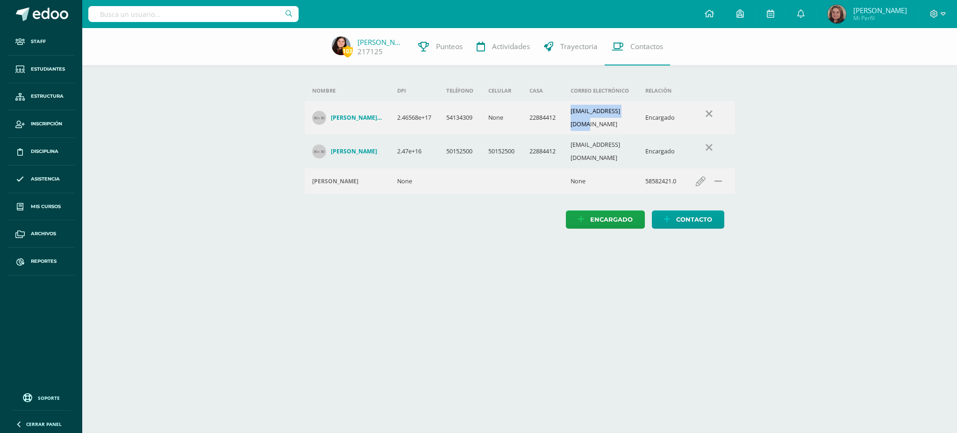  I want to click on th: Teléfono, so click(460, 91).